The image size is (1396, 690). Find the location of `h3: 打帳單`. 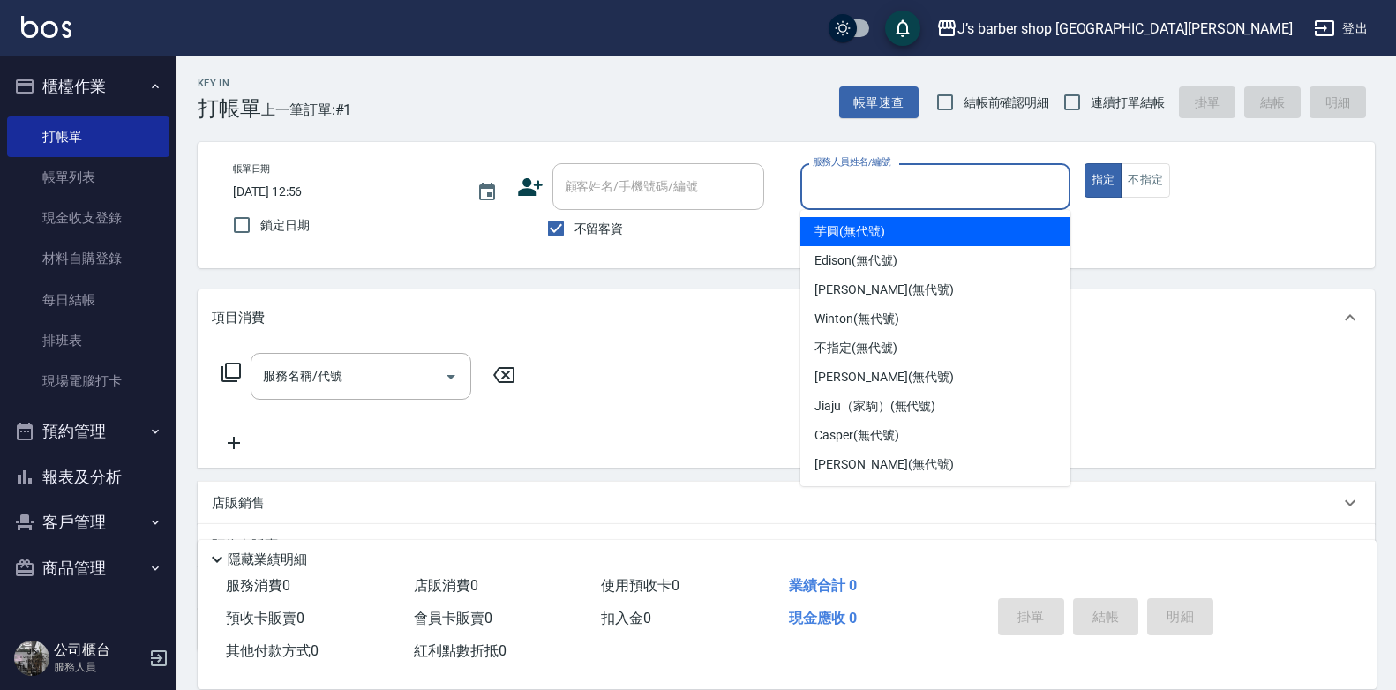

h3: 打帳單 is located at coordinates (229, 109).